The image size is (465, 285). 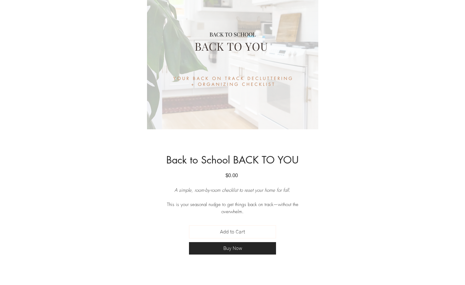 I want to click on span: Buy Now, so click(x=233, y=248).